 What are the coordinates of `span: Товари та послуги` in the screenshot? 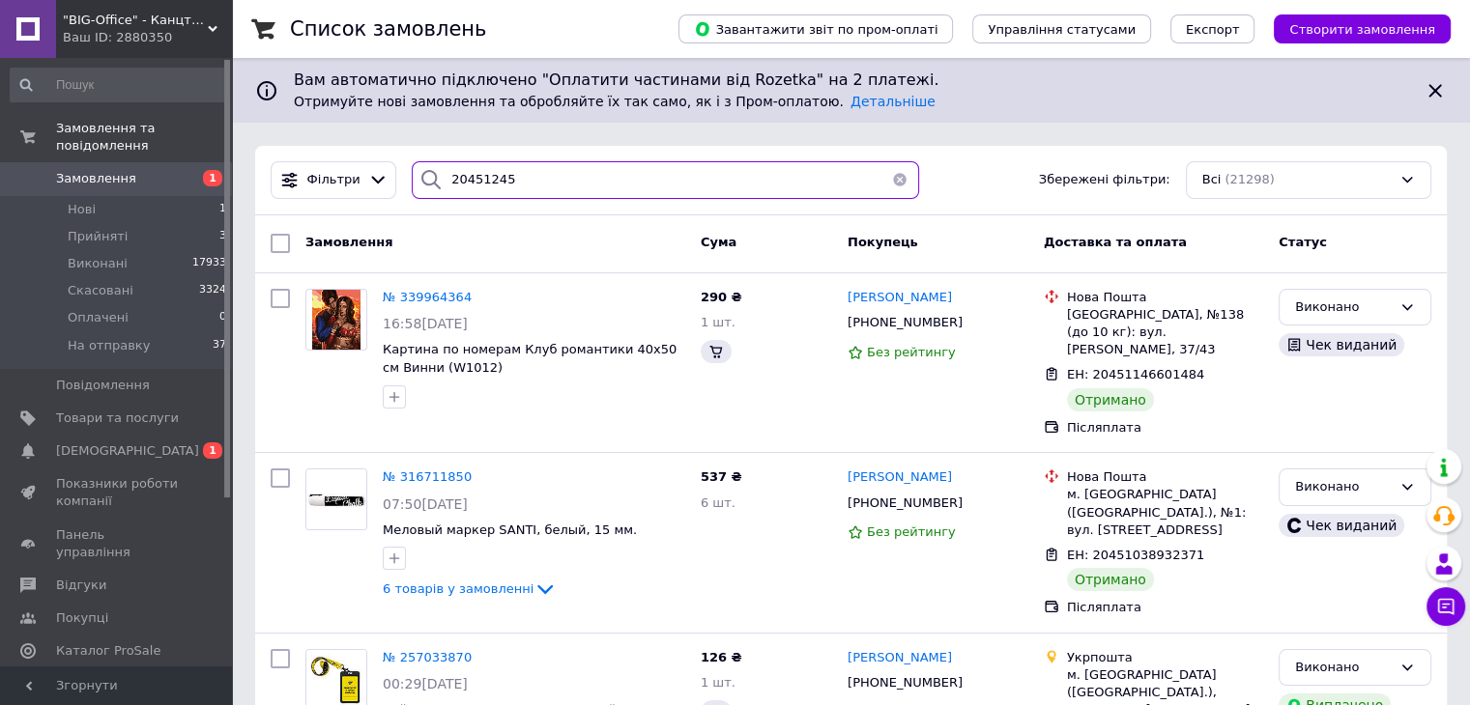 It's located at (117, 418).